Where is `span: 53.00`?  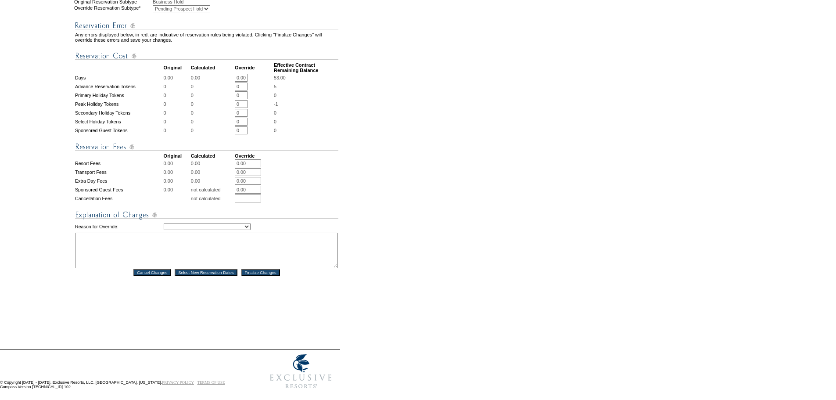 span: 53.00 is located at coordinates (279, 78).